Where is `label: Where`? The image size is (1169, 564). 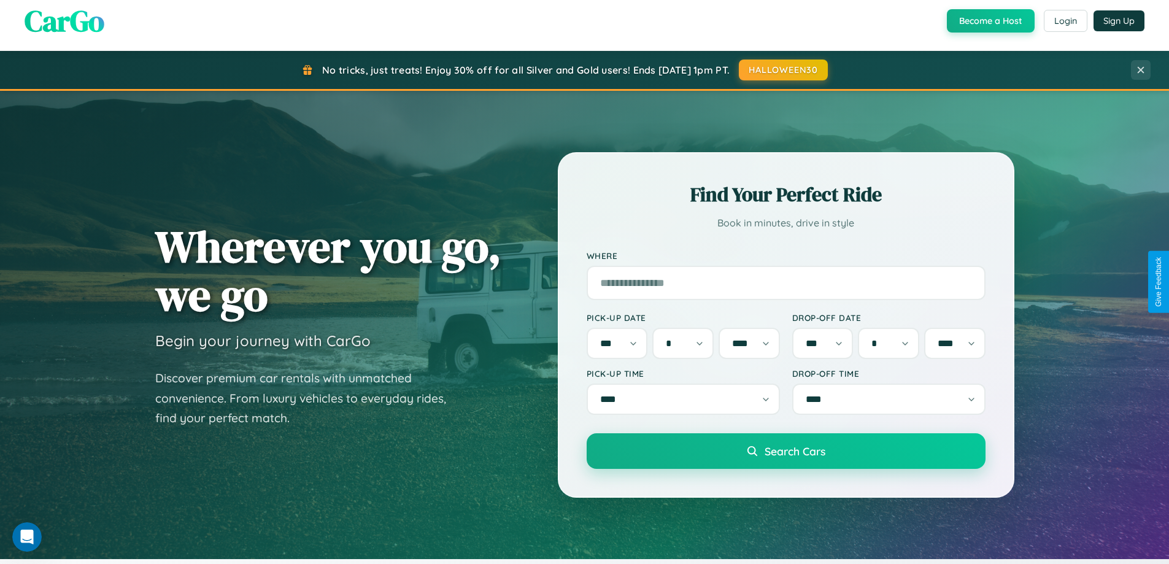
label: Where is located at coordinates (786, 255).